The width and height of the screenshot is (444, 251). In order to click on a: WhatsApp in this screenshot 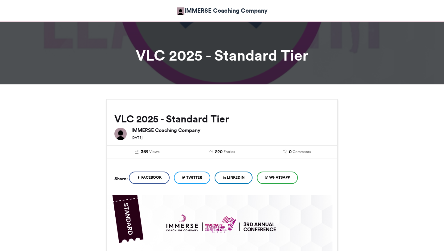, I will do `click(277, 177)`.